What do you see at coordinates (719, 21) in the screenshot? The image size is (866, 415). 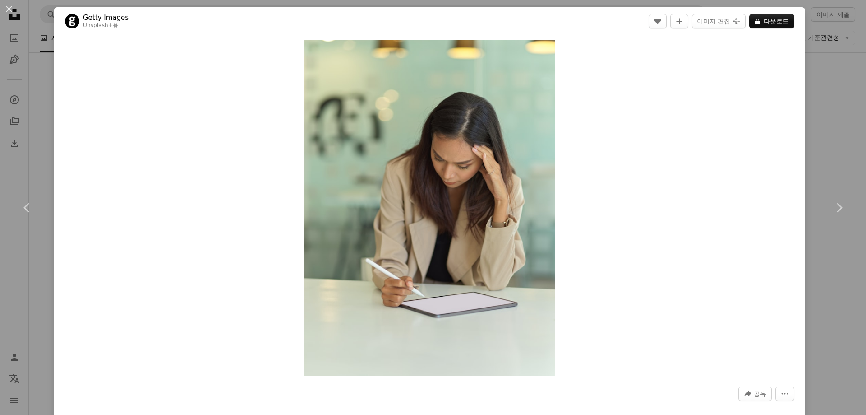 I see `button: 이미지 편집` at bounding box center [719, 21].